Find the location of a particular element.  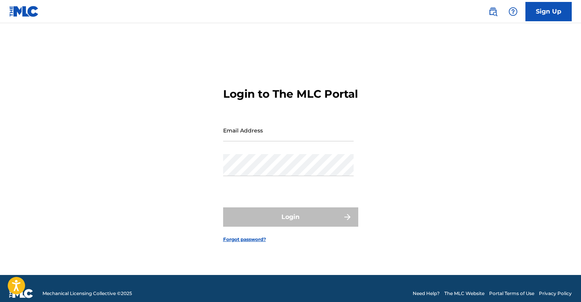

a: Need Help? is located at coordinates (426, 293).